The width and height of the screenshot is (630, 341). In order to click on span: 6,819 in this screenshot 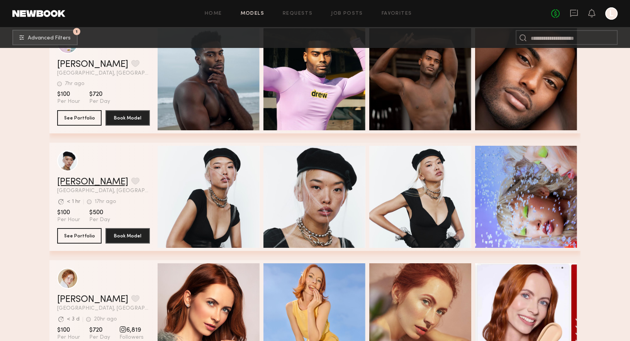, I will do `click(131, 330)`.